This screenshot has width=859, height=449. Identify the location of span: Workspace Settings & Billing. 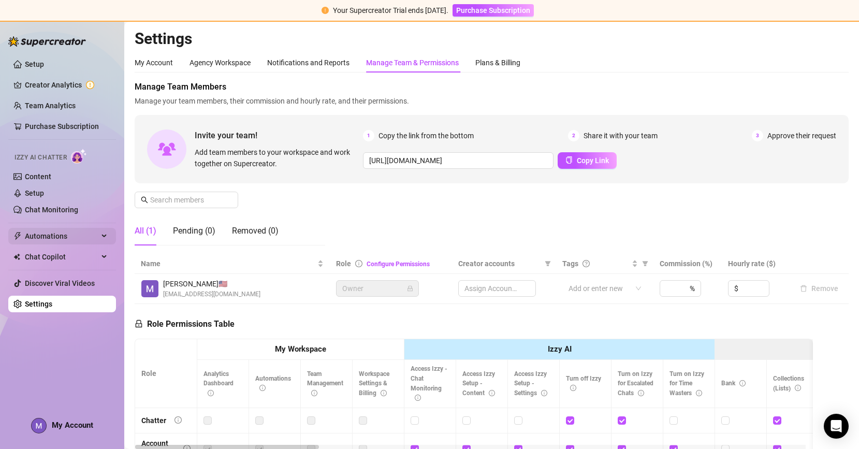
(374, 384).